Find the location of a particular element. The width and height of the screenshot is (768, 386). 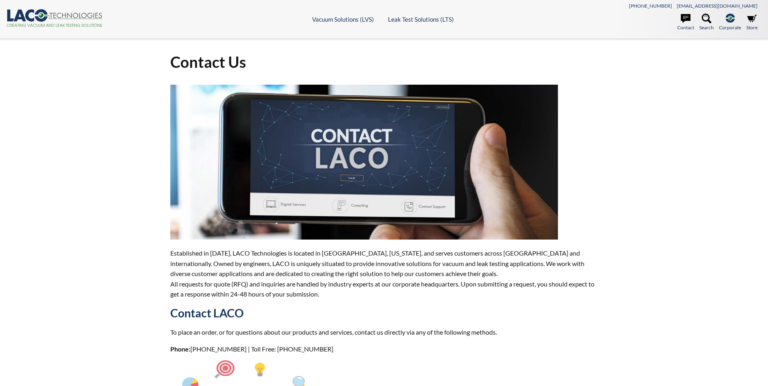

strong: Contact LACO is located at coordinates (207, 313).